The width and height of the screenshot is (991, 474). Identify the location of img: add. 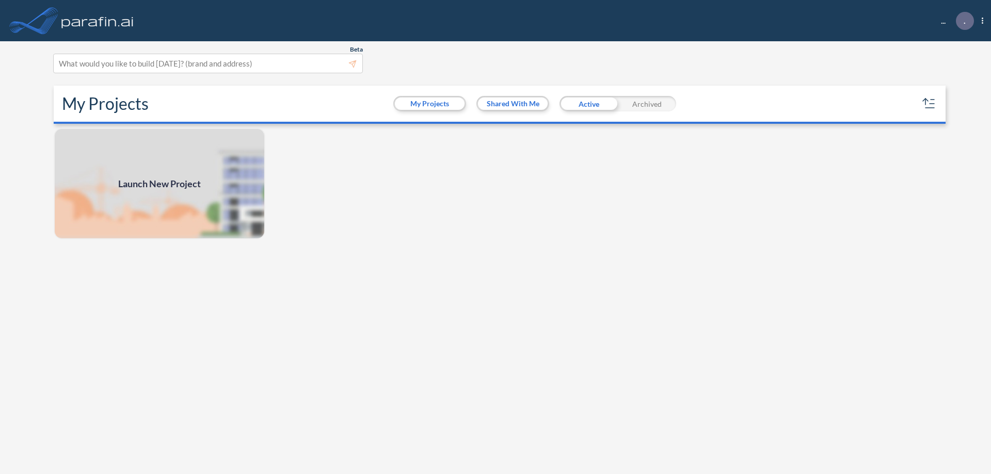
(159, 184).